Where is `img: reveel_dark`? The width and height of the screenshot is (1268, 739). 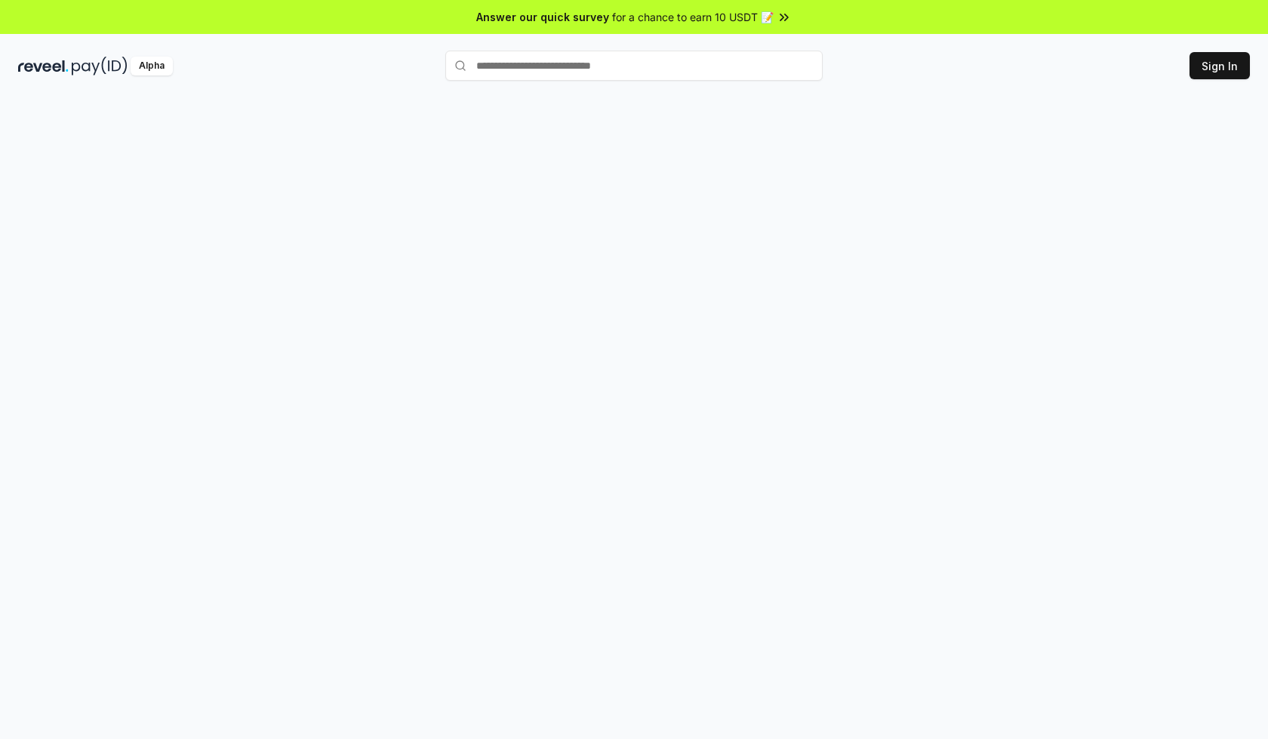
img: reveel_dark is located at coordinates (43, 66).